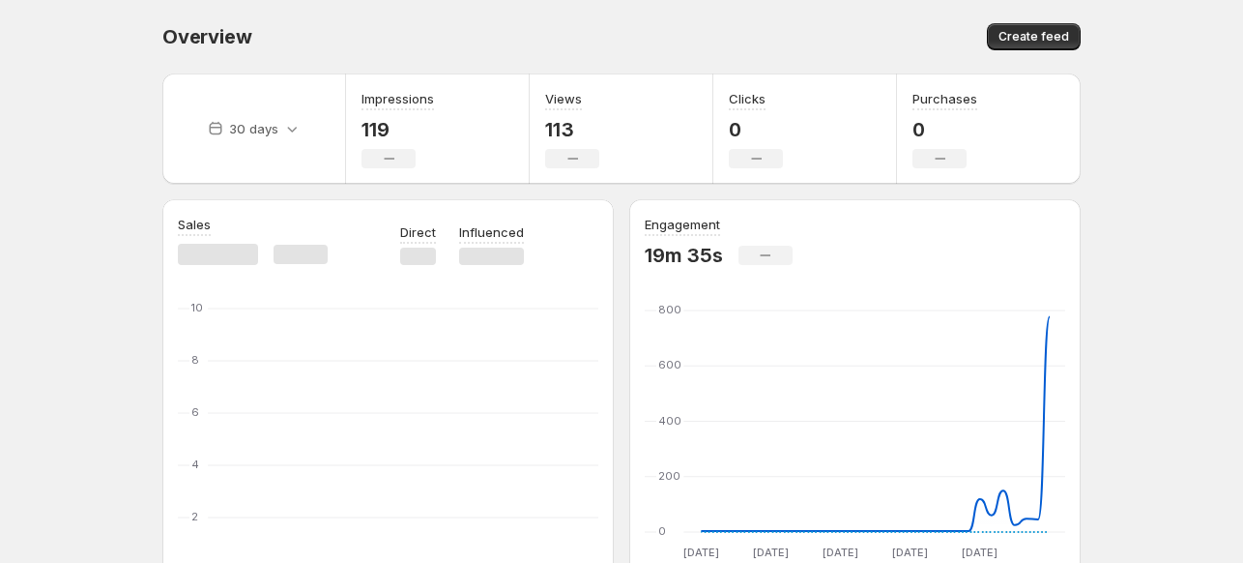 This screenshot has height=563, width=1243. Describe the element at coordinates (195, 412) in the screenshot. I see `text: 6` at that location.